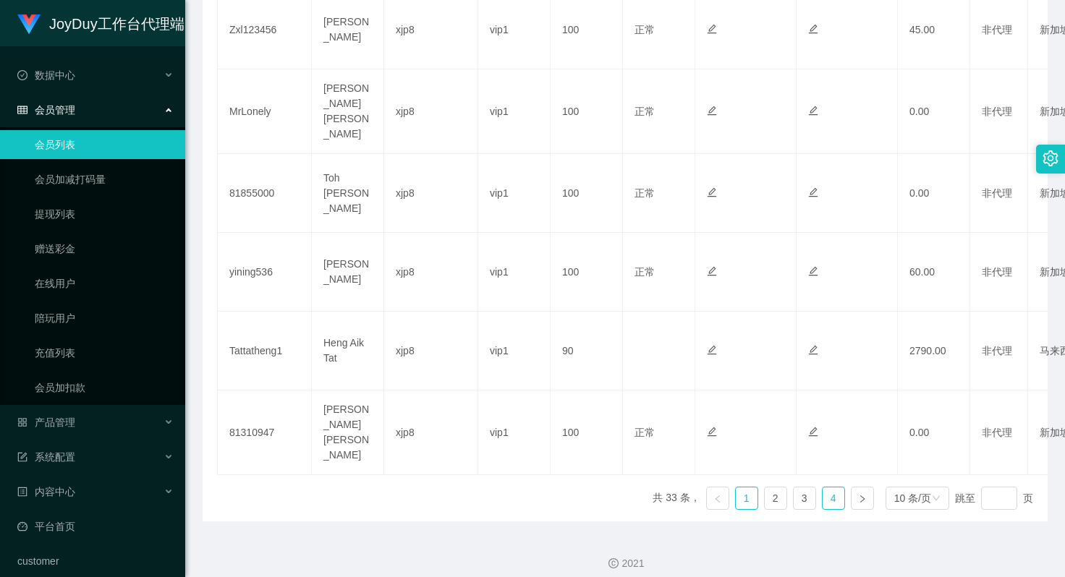 The height and width of the screenshot is (577, 1065). I want to click on div: 10 条/页, so click(912, 499).